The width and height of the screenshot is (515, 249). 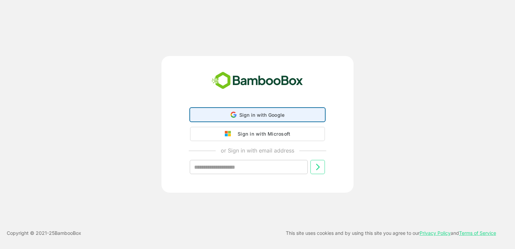 What do you see at coordinates (257, 81) in the screenshot?
I see `img: bamboobox` at bounding box center [257, 81].